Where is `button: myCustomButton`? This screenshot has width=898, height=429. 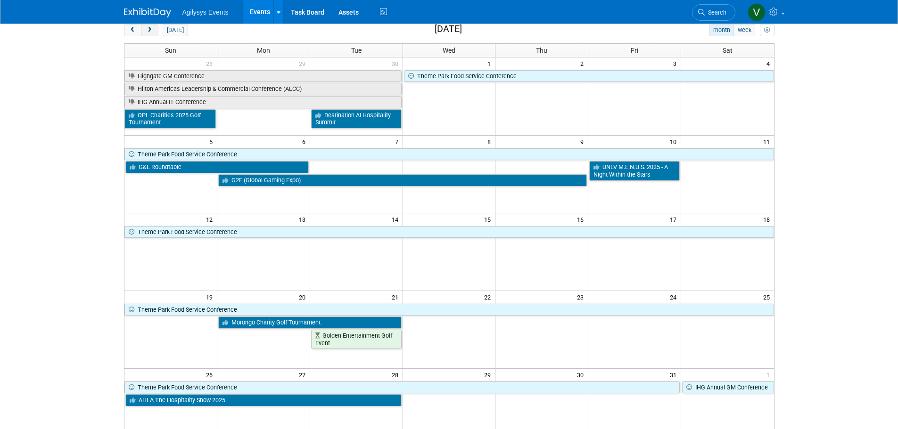 button: myCustomButton is located at coordinates (767, 30).